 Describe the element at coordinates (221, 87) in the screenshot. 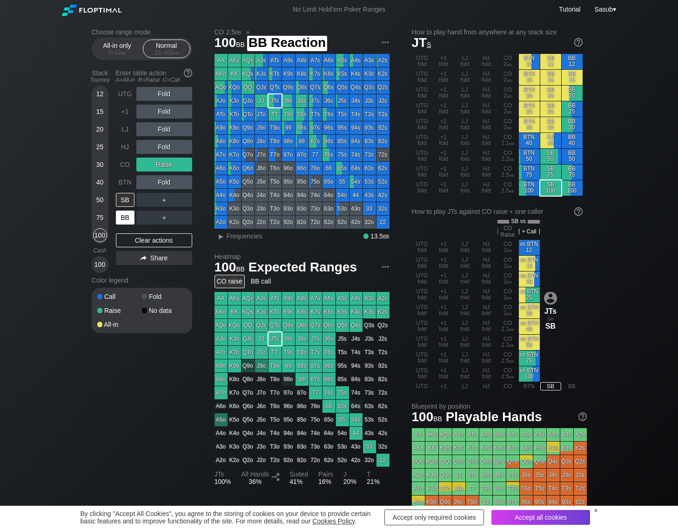

I see `div: AQo` at that location.